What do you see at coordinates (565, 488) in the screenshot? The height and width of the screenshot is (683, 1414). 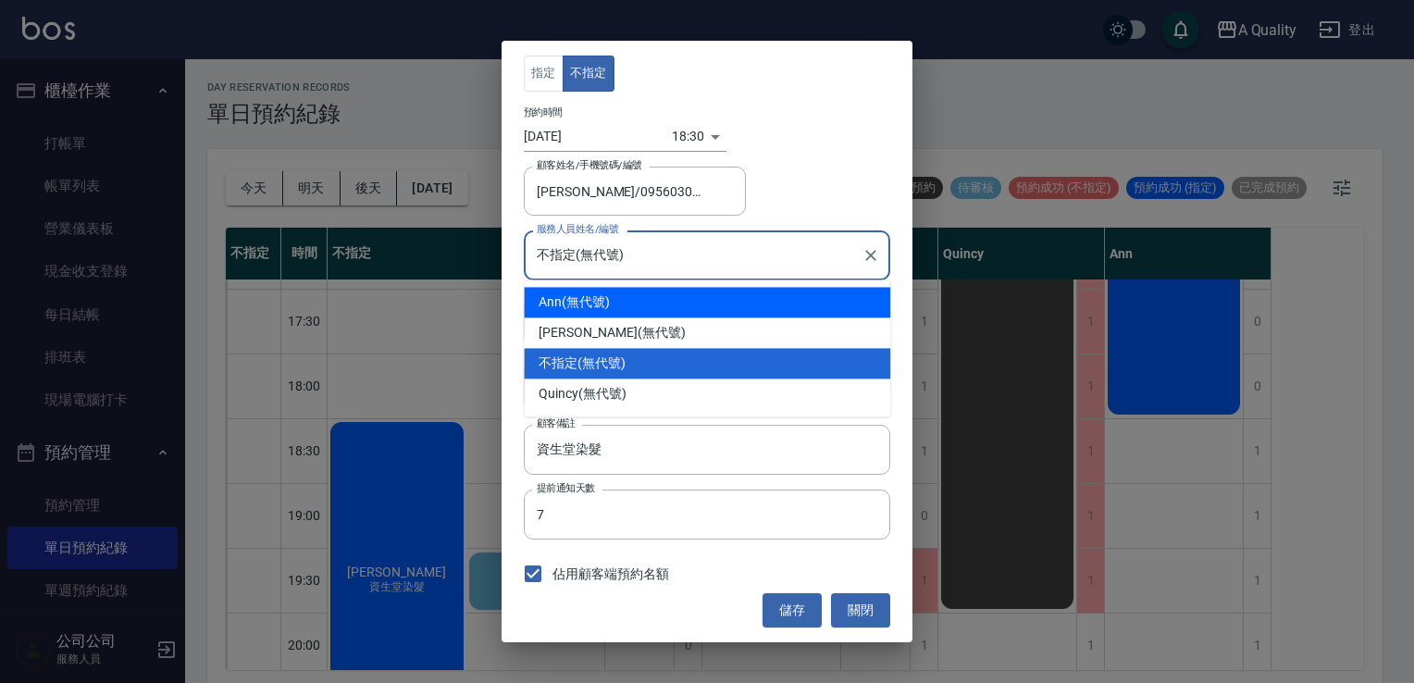 I see `label: 提前通知天數` at bounding box center [565, 488].